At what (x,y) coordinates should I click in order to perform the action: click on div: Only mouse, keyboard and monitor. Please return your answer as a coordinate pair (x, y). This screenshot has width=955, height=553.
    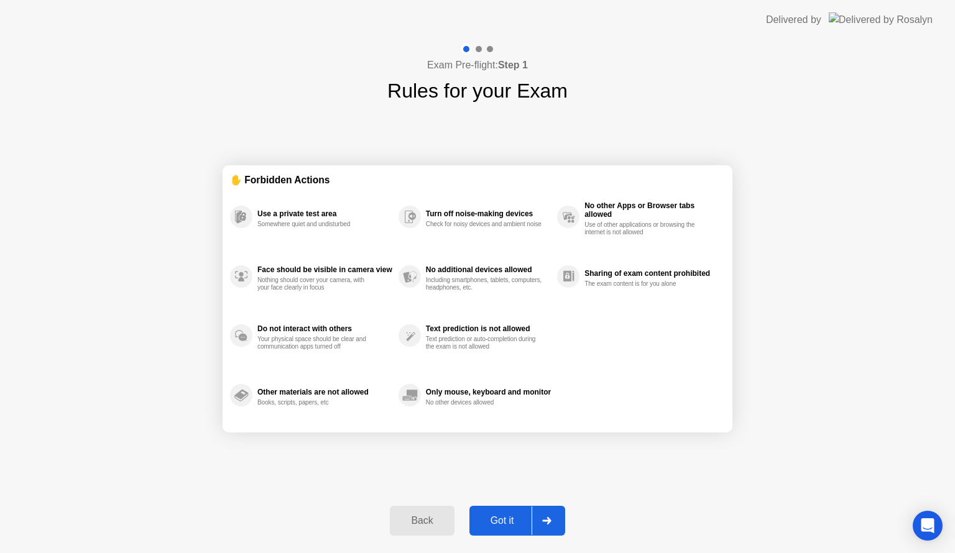
    Looking at the image, I should click on (488, 392).